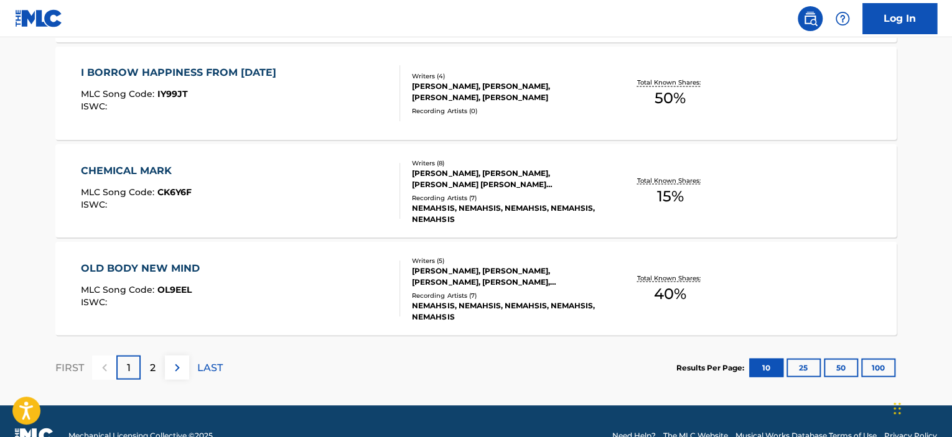 This screenshot has height=437, width=952. I want to click on div: Writers ( 8 ), so click(506, 162).